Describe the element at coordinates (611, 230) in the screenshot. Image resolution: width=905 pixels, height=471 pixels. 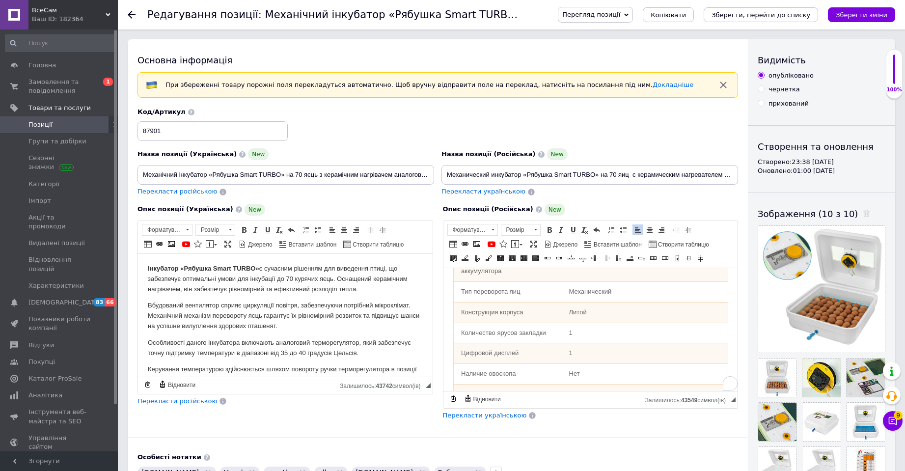
I see `a: Вставити/видалити нумерований список` at that location.